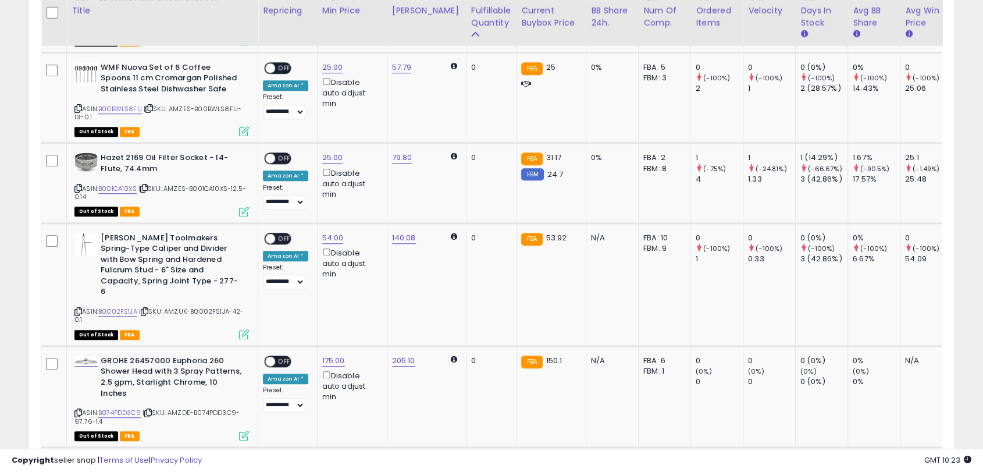 This screenshot has height=472, width=983. What do you see at coordinates (663, 78) in the screenshot?
I see `div: FBM: 3` at bounding box center [663, 78].